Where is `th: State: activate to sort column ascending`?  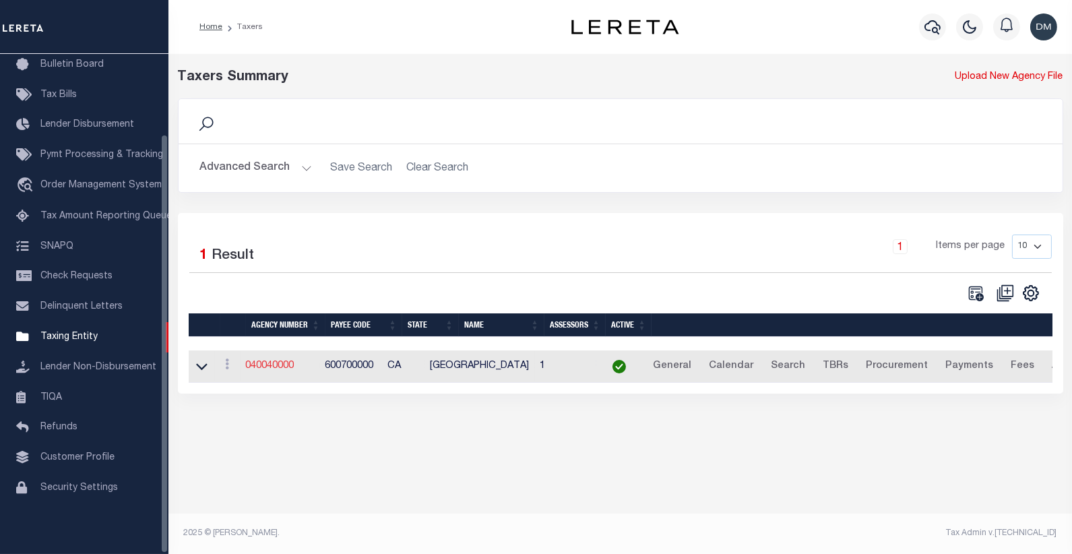
th: State: activate to sort column ascending is located at coordinates (431, 325).